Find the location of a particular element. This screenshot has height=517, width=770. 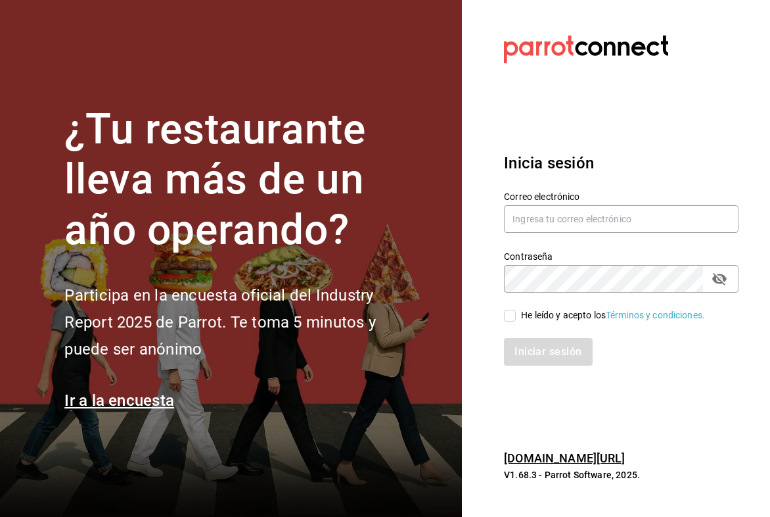

a: Términos y condiciones. is located at coordinates (655, 315).